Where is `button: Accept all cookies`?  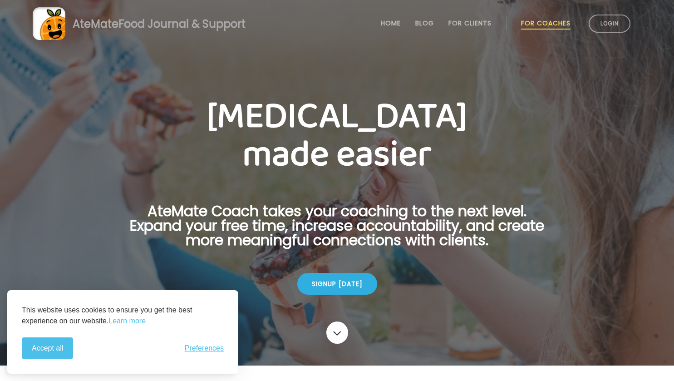
button: Accept all cookies is located at coordinates (47, 348).